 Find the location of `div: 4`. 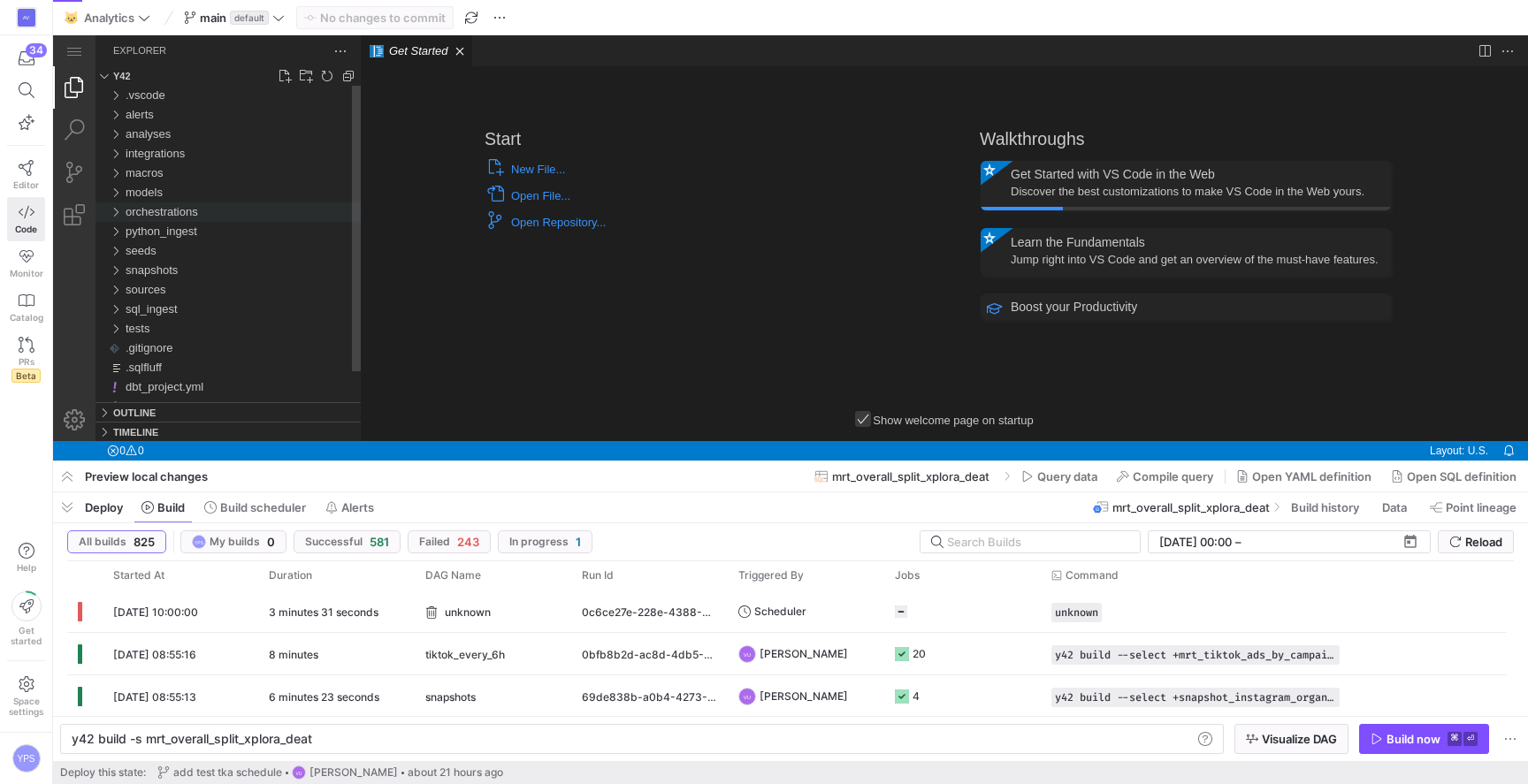

div: 4 is located at coordinates (916, 695).